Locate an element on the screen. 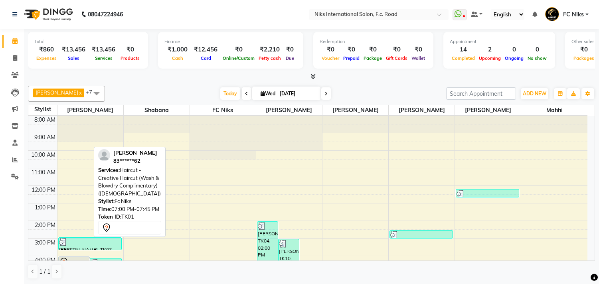 The image size is (599, 284). div: Stylist is located at coordinates (43, 109).